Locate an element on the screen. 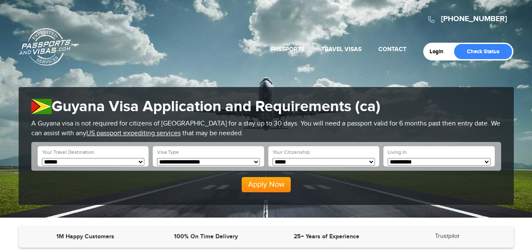 The width and height of the screenshot is (532, 251). a: Check Status is located at coordinates (482, 52).